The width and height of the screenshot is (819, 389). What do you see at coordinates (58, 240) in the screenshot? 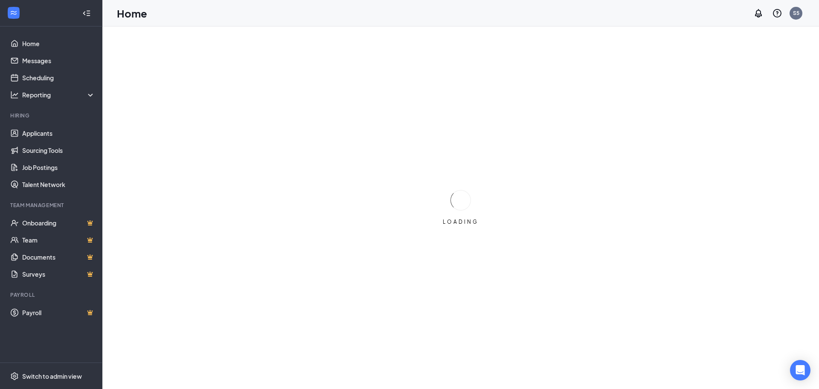
I see `a: TeamCrown` at bounding box center [58, 240].